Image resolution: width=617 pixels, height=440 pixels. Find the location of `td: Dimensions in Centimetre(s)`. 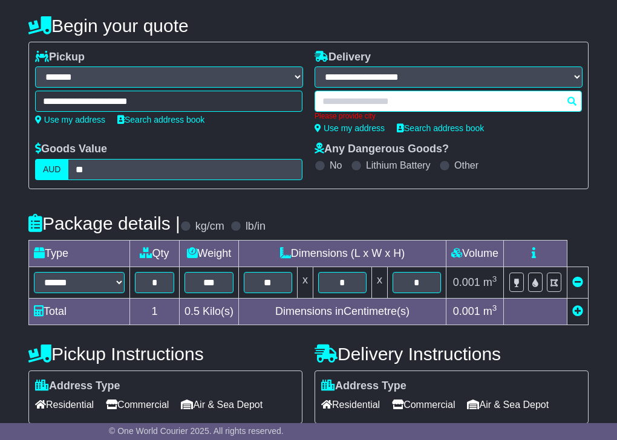

td: Dimensions in Centimetre(s) is located at coordinates (342, 311).